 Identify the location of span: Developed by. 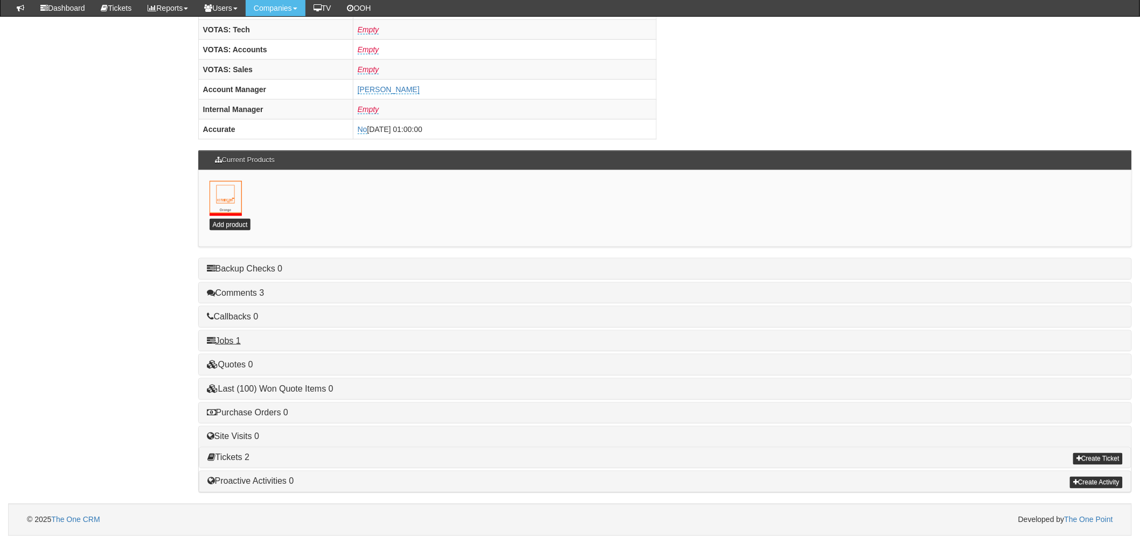
(1065, 520).